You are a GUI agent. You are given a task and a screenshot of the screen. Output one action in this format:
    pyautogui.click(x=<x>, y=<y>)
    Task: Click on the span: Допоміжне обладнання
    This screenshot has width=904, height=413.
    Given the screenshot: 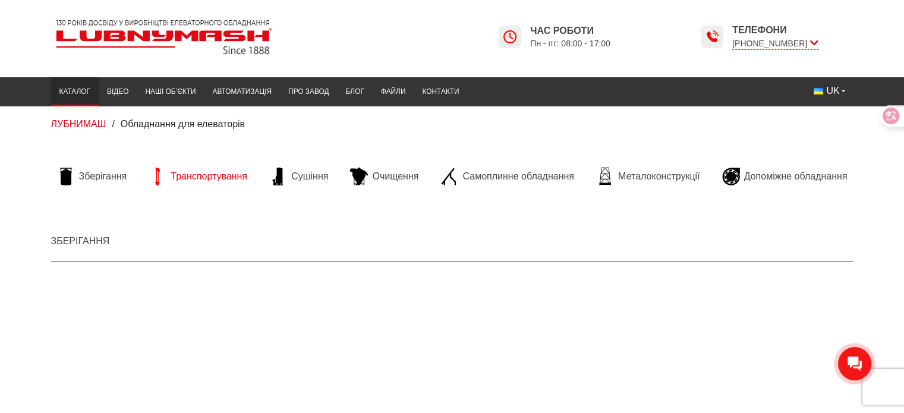 What is the action you would take?
    pyautogui.click(x=796, y=177)
    